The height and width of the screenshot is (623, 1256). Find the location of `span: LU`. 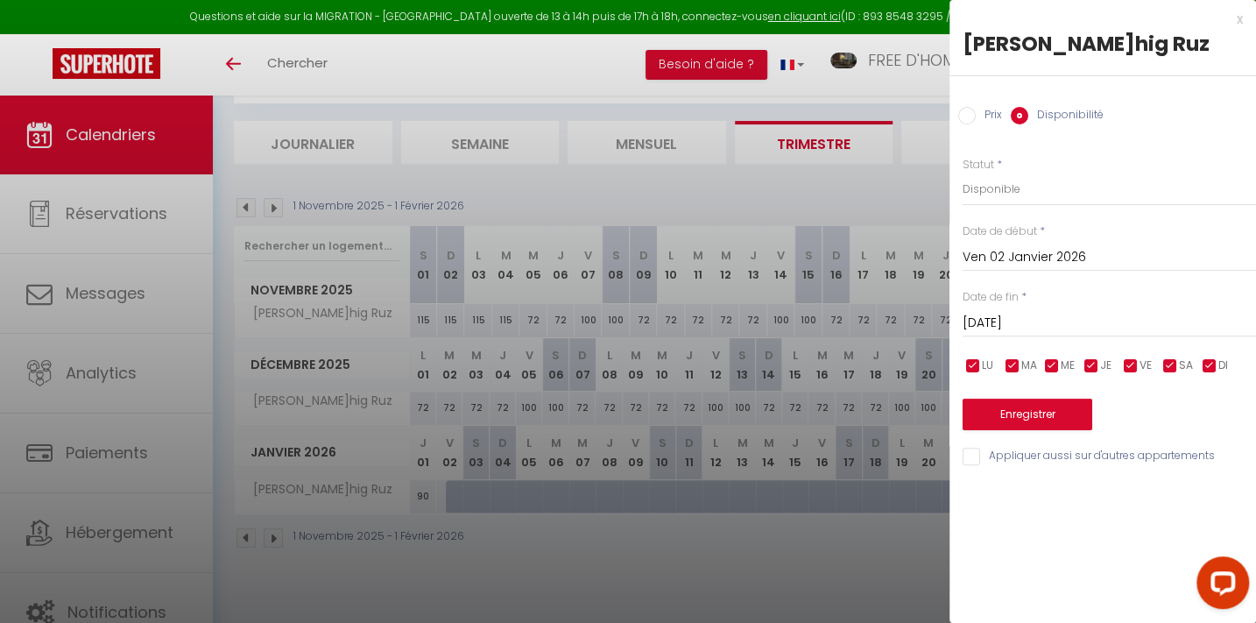

span: LU is located at coordinates (987, 365).